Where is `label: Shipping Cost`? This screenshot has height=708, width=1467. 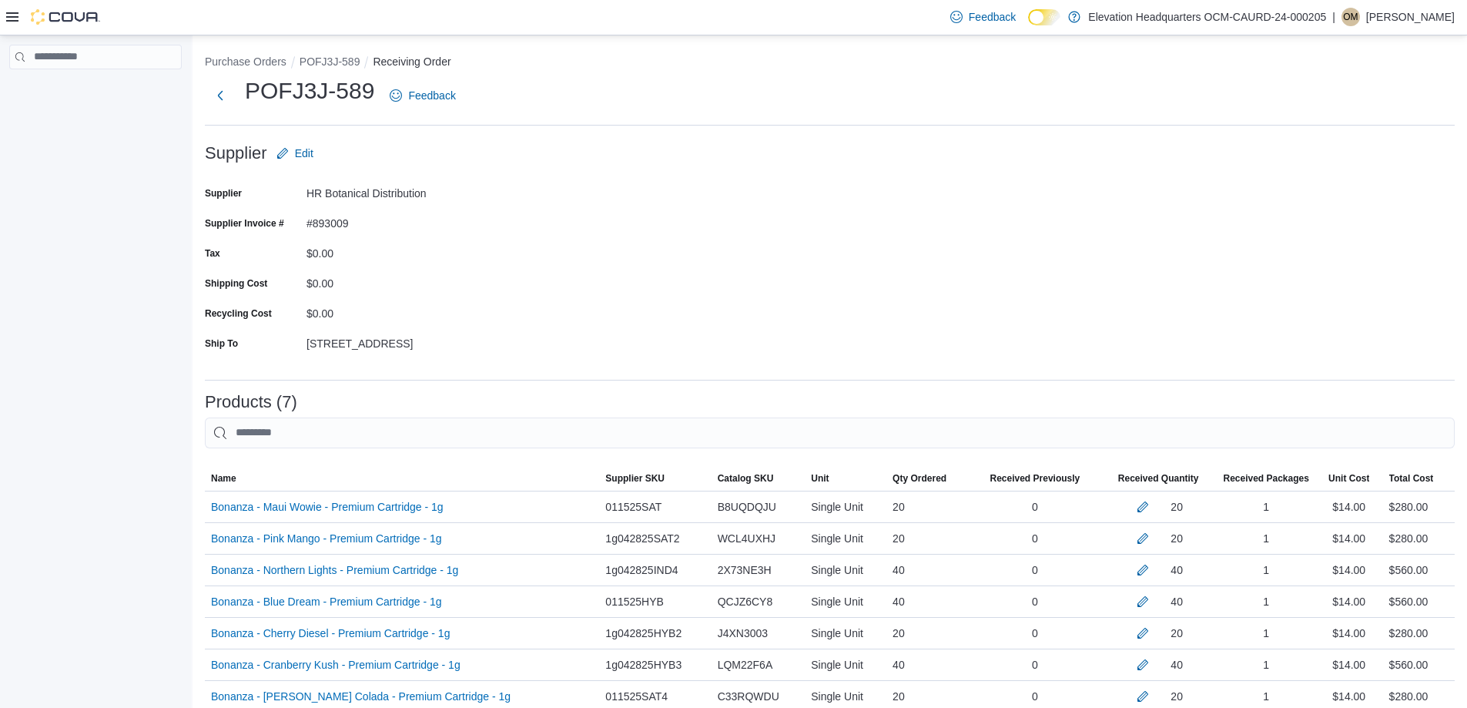
label: Shipping Cost is located at coordinates (236, 283).